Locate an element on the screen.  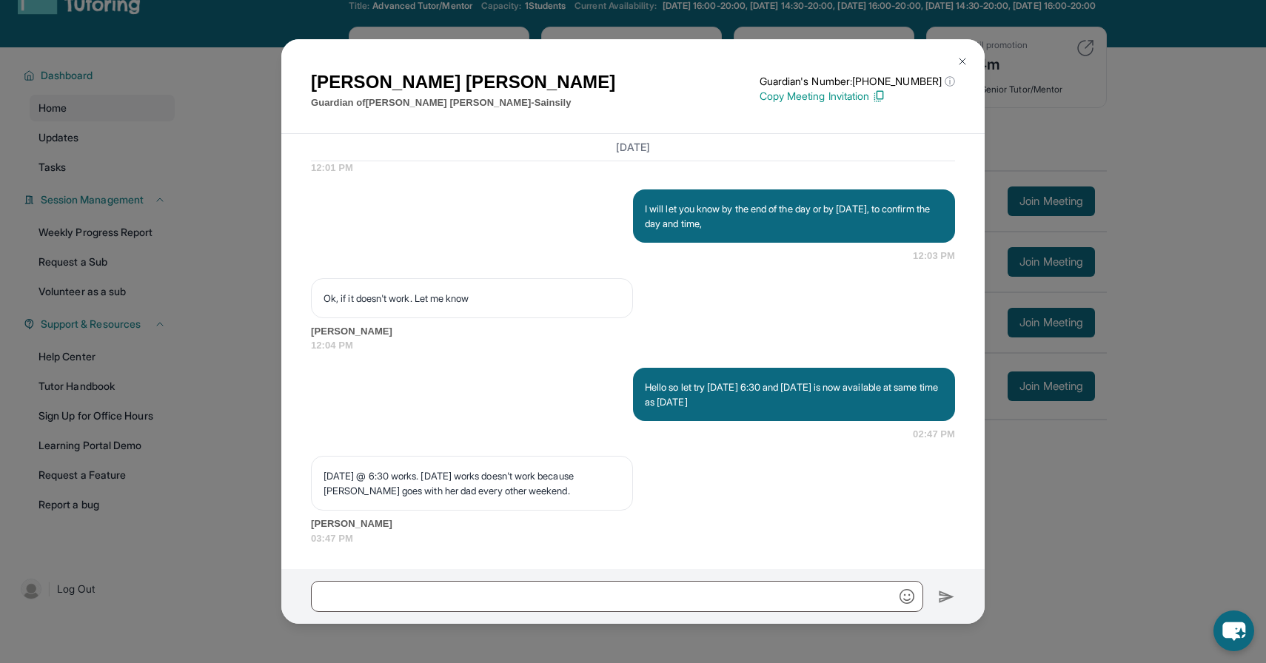
span: 02:47 PM is located at coordinates (933, 434).